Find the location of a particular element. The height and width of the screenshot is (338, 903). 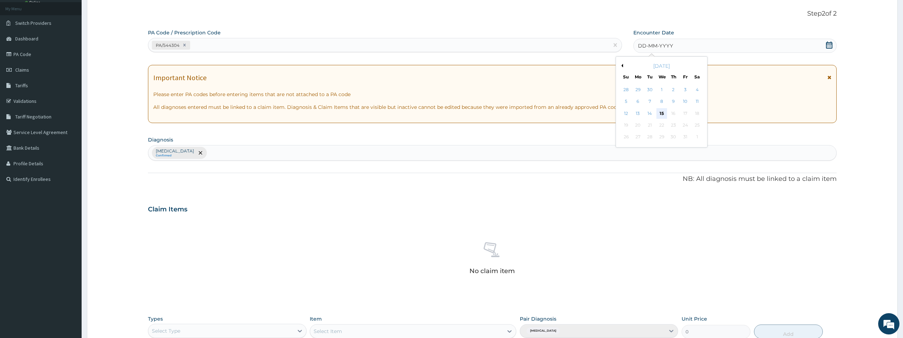

div: Choose Wednesday, October 15th, 2025 is located at coordinates (662, 114).